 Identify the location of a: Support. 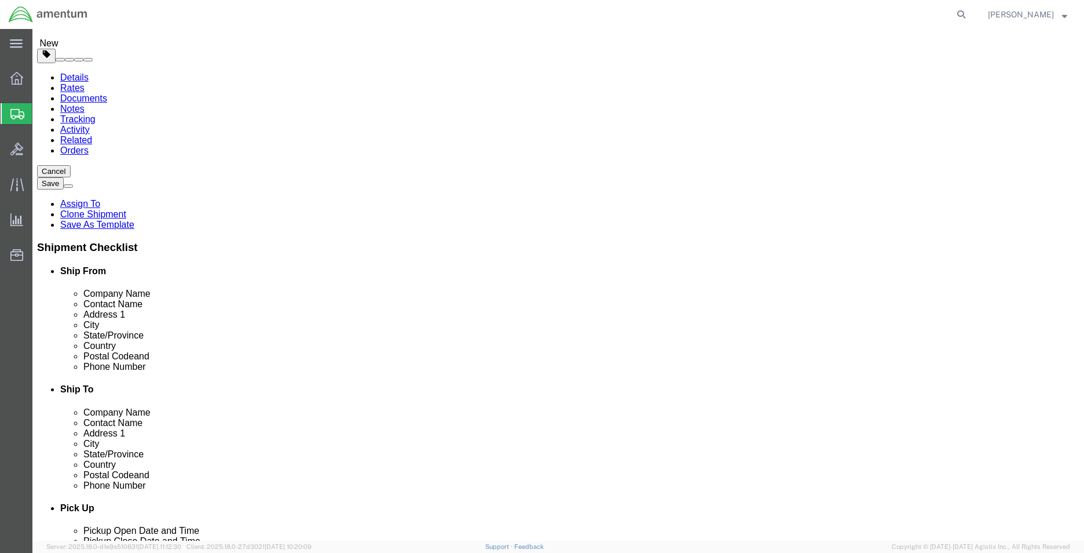
(500, 546).